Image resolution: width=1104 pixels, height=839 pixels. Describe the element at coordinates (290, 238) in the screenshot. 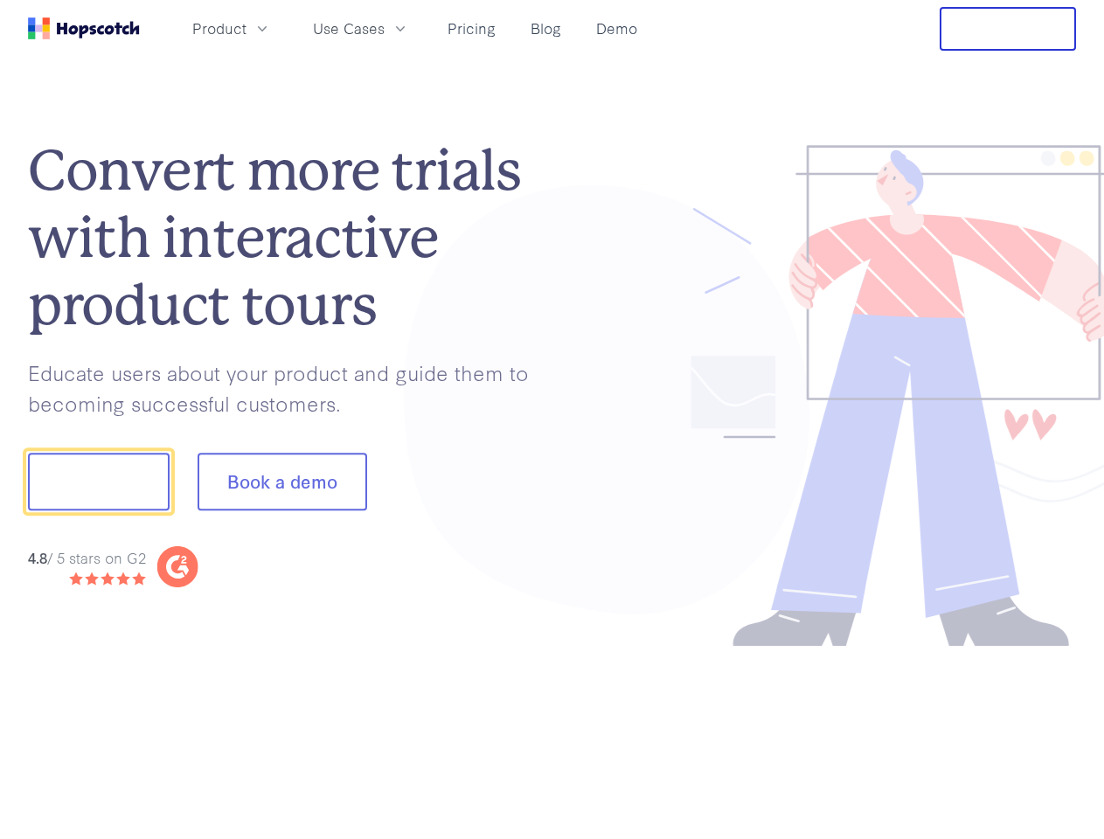

I see `h1: Convert more trials with interactive product tours` at that location.